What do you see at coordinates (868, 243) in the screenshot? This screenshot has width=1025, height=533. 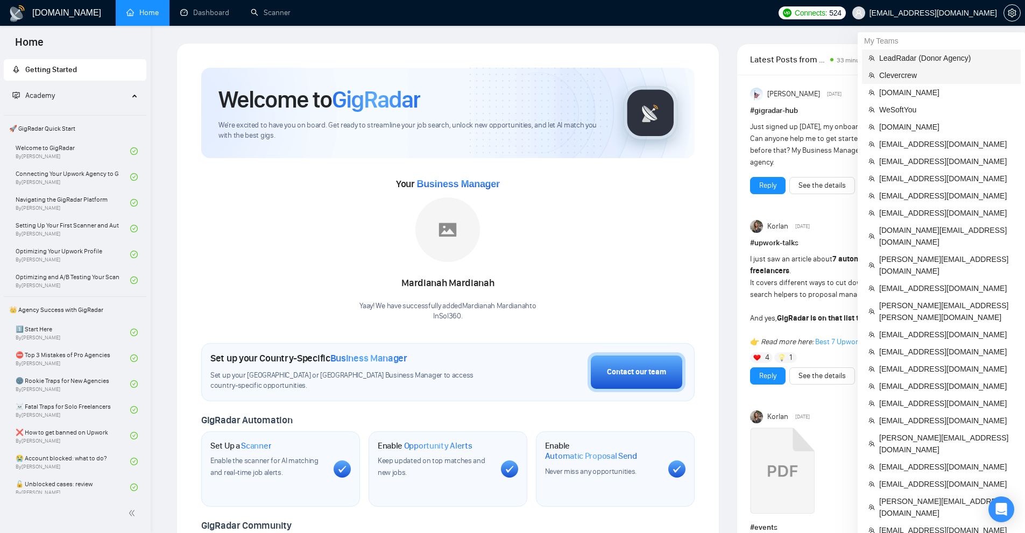 I see `h1: # upwork-talks` at bounding box center [868, 243].